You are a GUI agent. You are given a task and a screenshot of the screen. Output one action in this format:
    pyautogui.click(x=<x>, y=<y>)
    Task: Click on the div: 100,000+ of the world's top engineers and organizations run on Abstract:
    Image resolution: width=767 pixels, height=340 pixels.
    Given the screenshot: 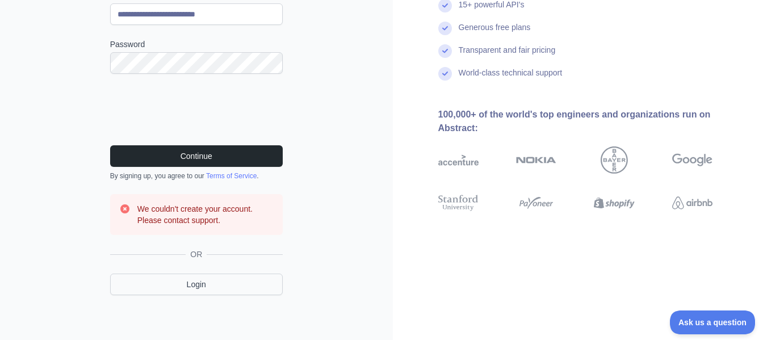 What is the action you would take?
    pyautogui.click(x=594, y=122)
    